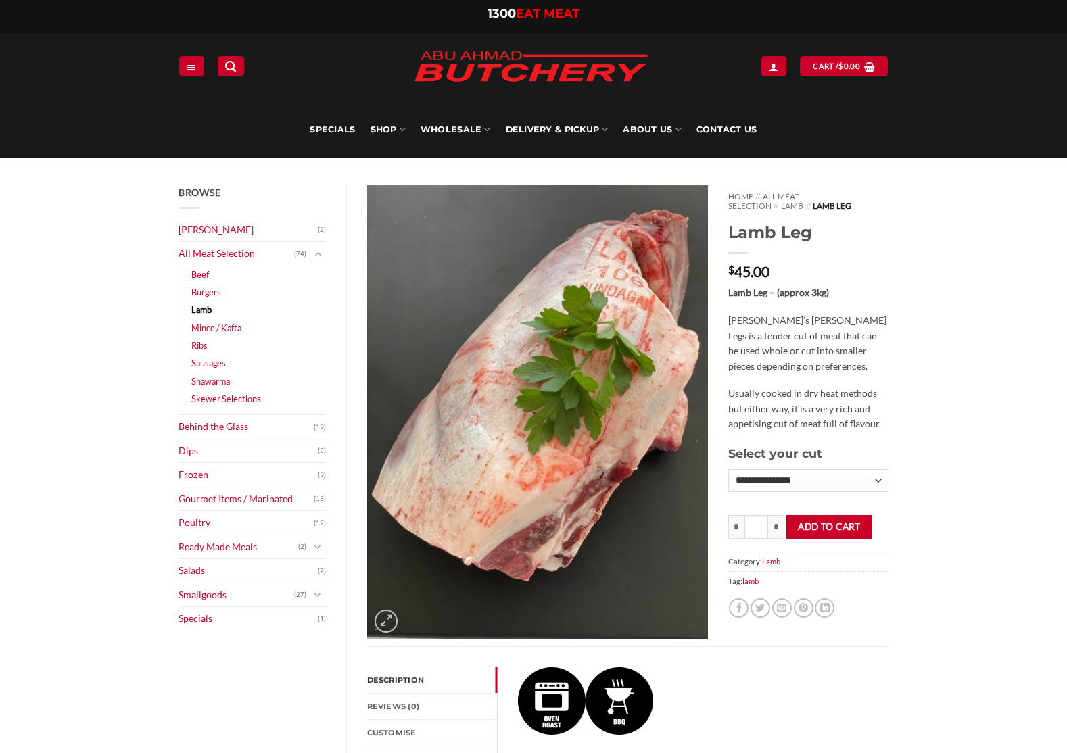  What do you see at coordinates (248, 571) in the screenshot?
I see `a: Salads` at bounding box center [248, 571].